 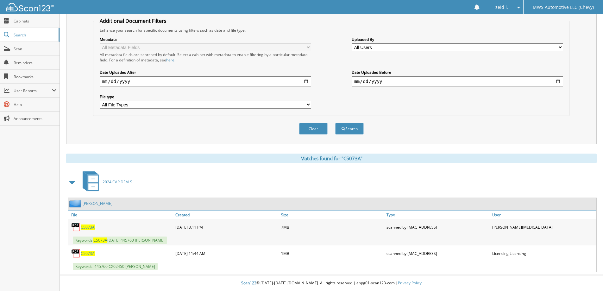 What do you see at coordinates (205, 39) in the screenshot?
I see `label: Metadata` at bounding box center [205, 39].